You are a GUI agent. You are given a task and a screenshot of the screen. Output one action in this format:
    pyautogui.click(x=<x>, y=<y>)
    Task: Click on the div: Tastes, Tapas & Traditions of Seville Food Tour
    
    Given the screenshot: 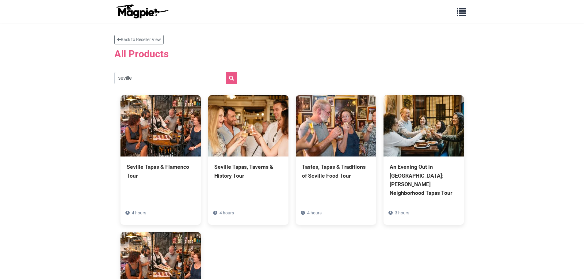 What is the action you would take?
    pyautogui.click(x=336, y=171)
    